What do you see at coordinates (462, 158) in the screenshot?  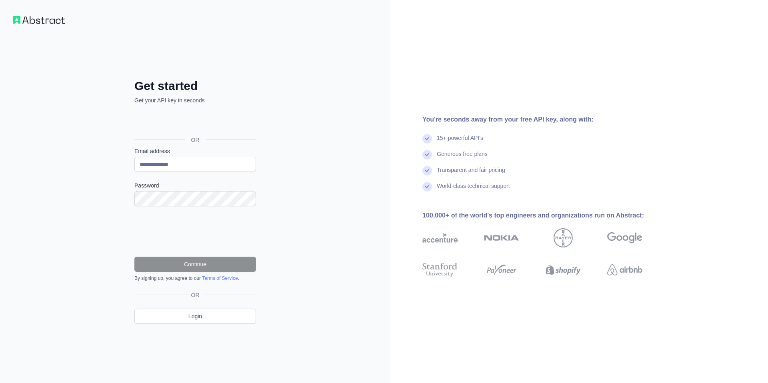 I see `div: Generous free plans` at bounding box center [462, 158].